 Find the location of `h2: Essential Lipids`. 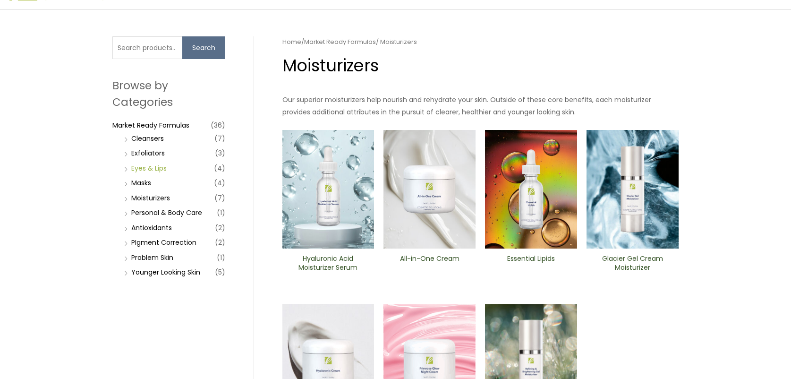

h2: Essential Lipids is located at coordinates (531, 263).